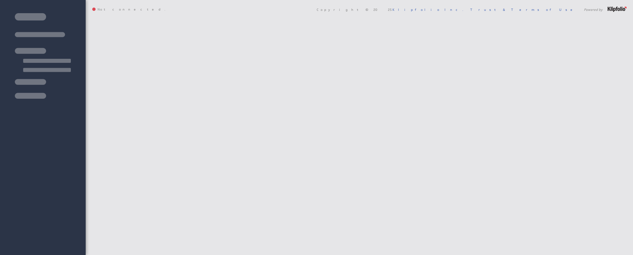  Describe the element at coordinates (524, 10) in the screenshot. I see `a: Trust & Terms of Use` at that location.